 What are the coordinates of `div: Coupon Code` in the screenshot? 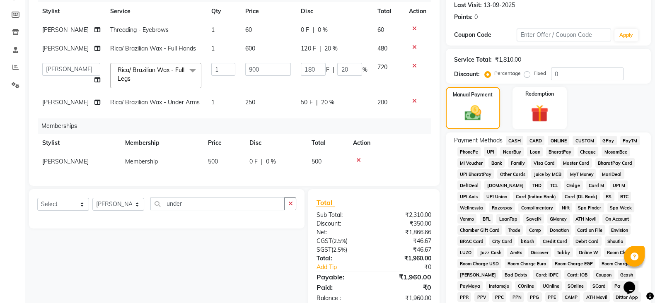 It's located at (486, 35).